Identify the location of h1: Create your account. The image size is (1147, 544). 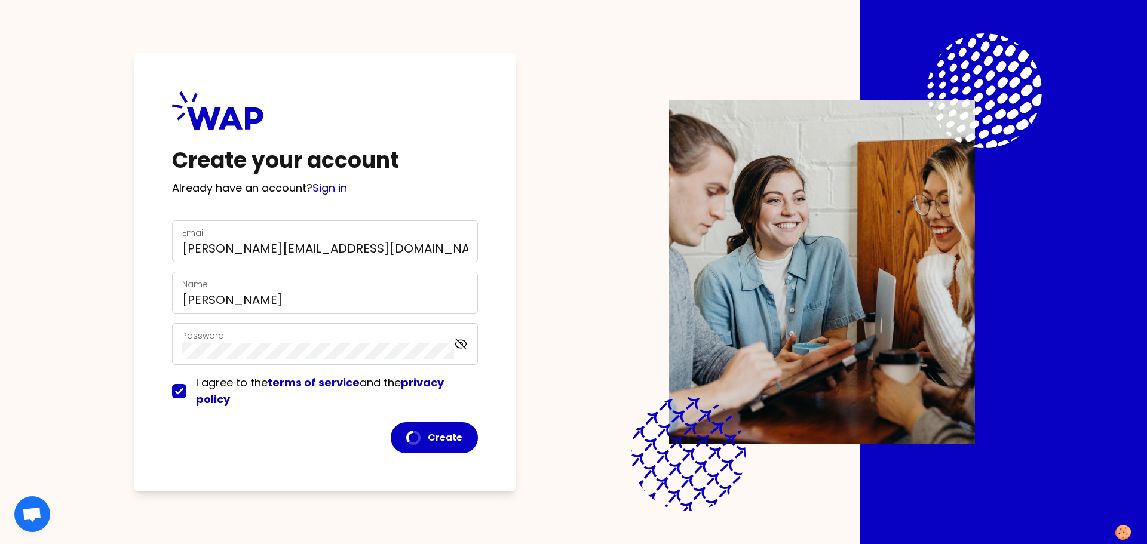
(325, 161).